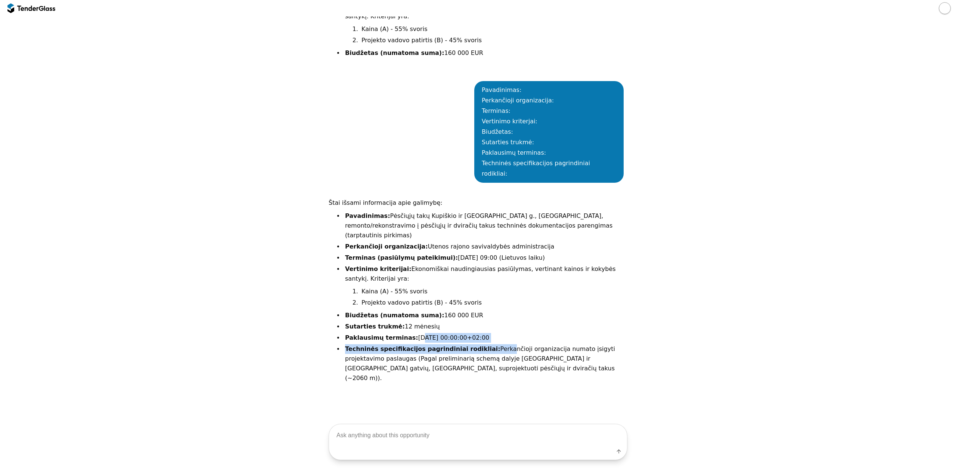 The width and height of the screenshot is (956, 475). I want to click on li: 12 mėnesių, so click(486, 327).